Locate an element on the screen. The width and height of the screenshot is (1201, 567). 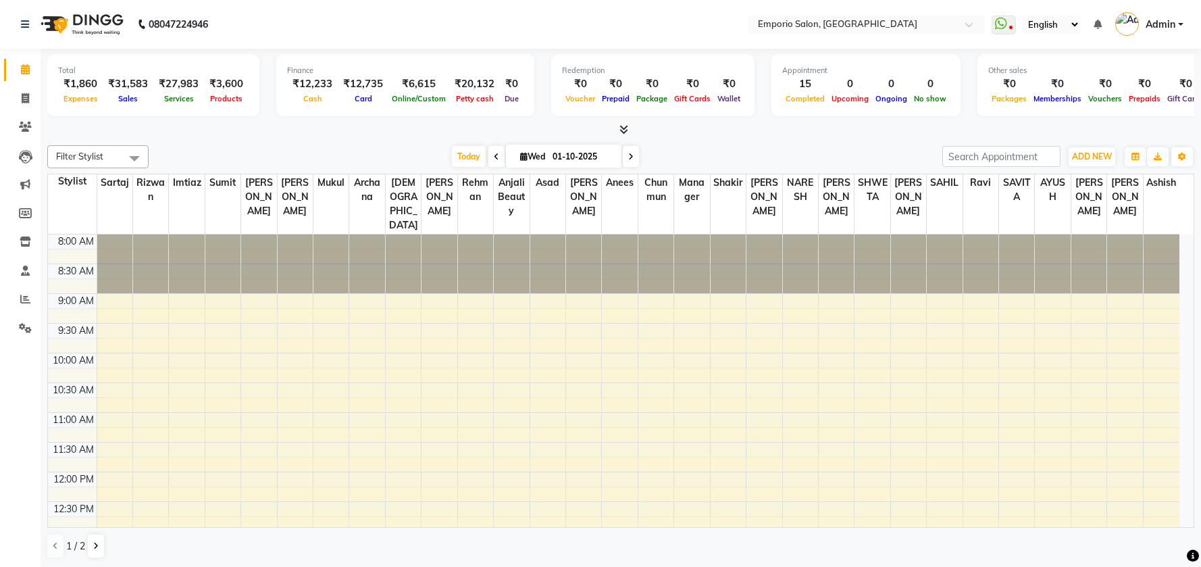
span: Products is located at coordinates (226, 99).